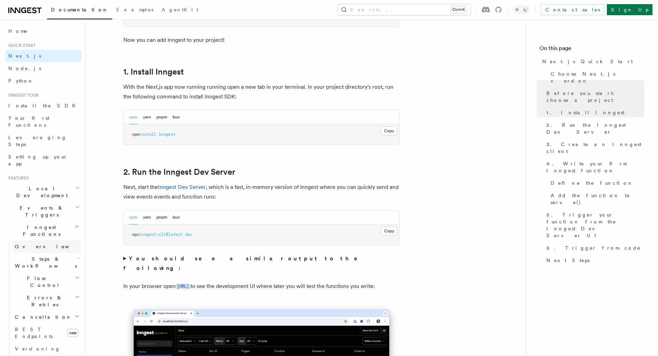 The image size is (658, 356). I want to click on button: Steps & Workflows, so click(47, 263).